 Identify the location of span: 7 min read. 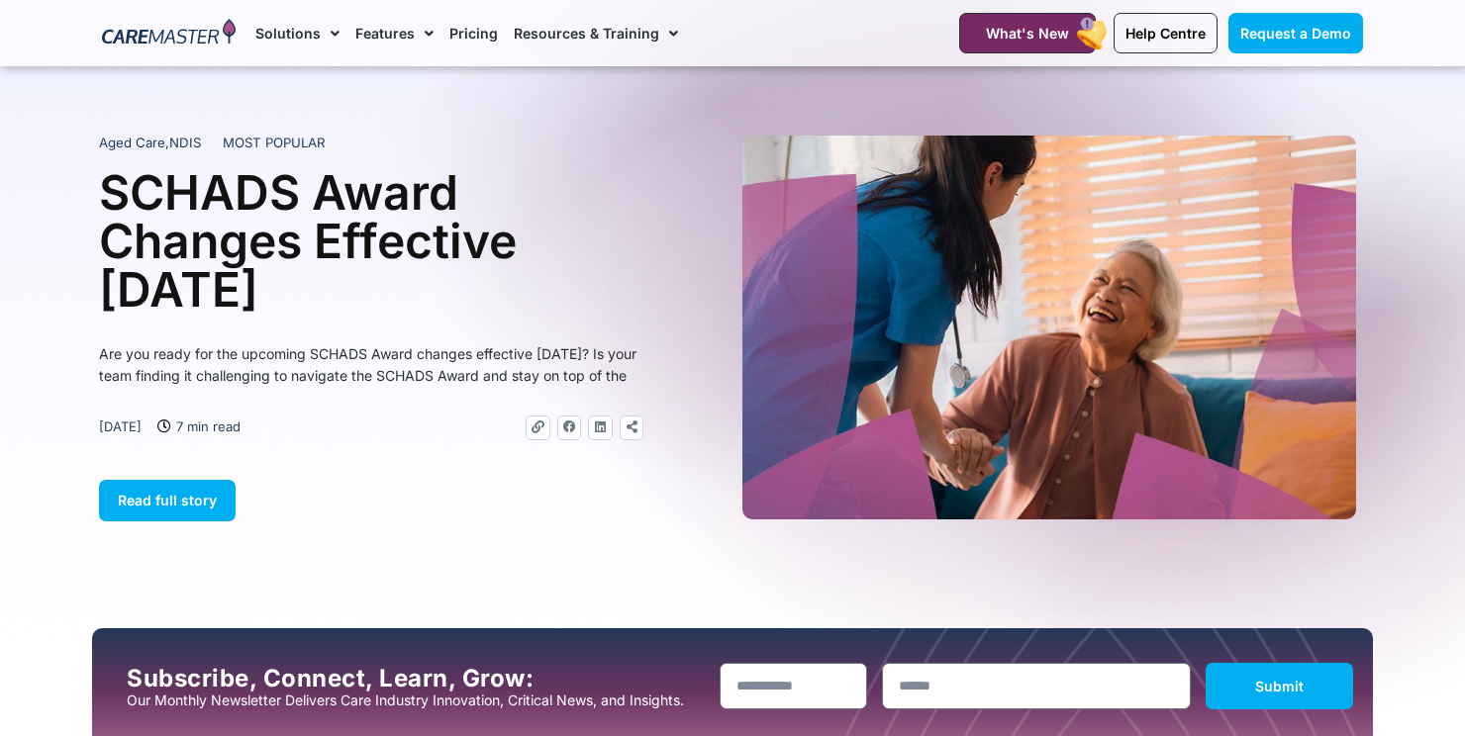
(206, 427).